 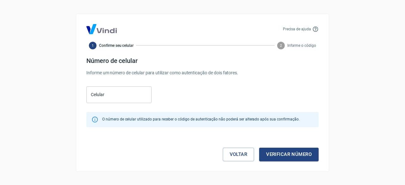 What do you see at coordinates (102, 29) in the screenshot?
I see `img: Logo Vind` at bounding box center [102, 29].